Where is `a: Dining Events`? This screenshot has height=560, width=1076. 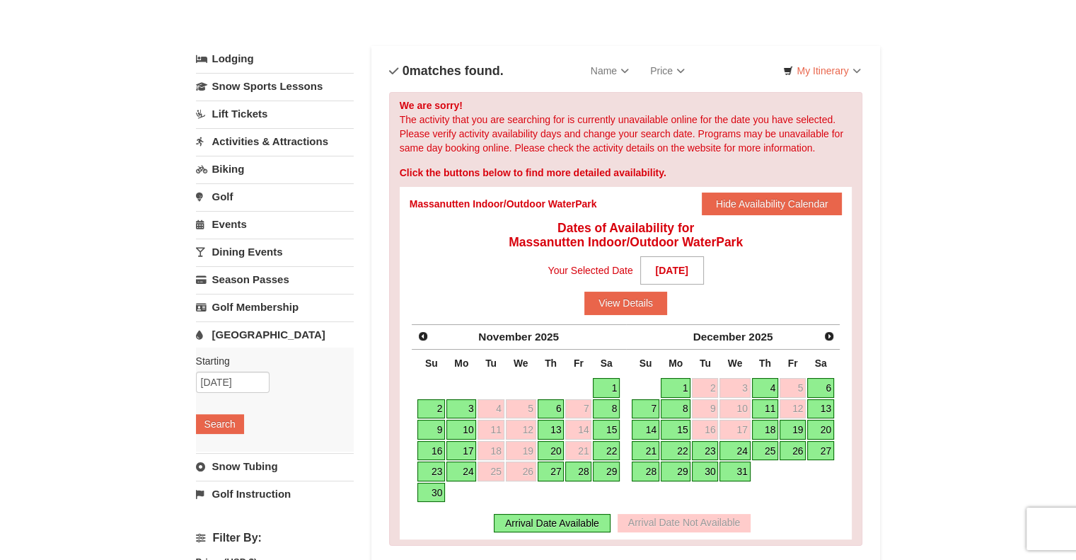 a: Dining Events is located at coordinates (275, 251).